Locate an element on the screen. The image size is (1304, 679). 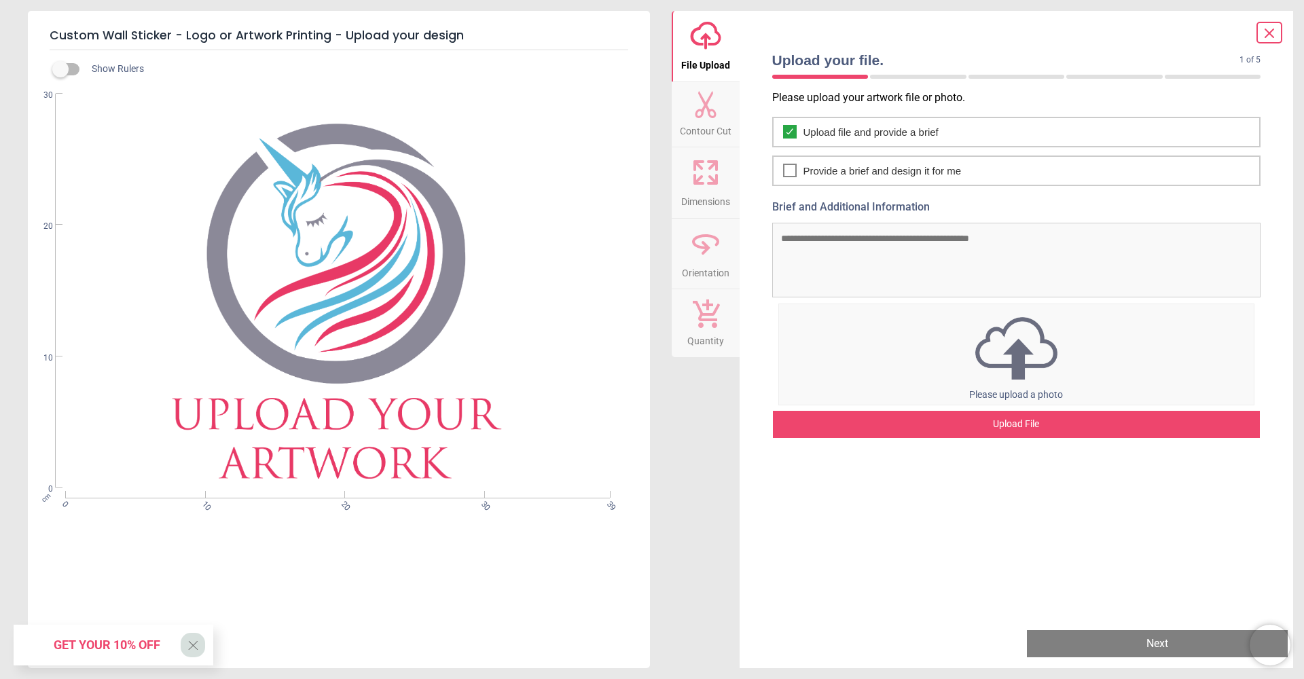
span: Quantity is located at coordinates (706, 338).